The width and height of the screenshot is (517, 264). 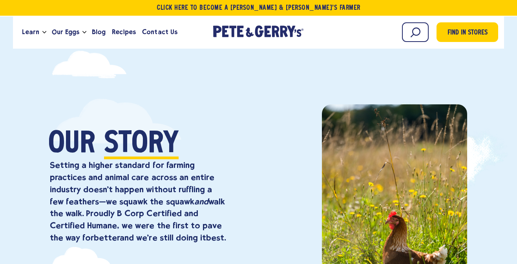 I want to click on strong: better, so click(x=107, y=238).